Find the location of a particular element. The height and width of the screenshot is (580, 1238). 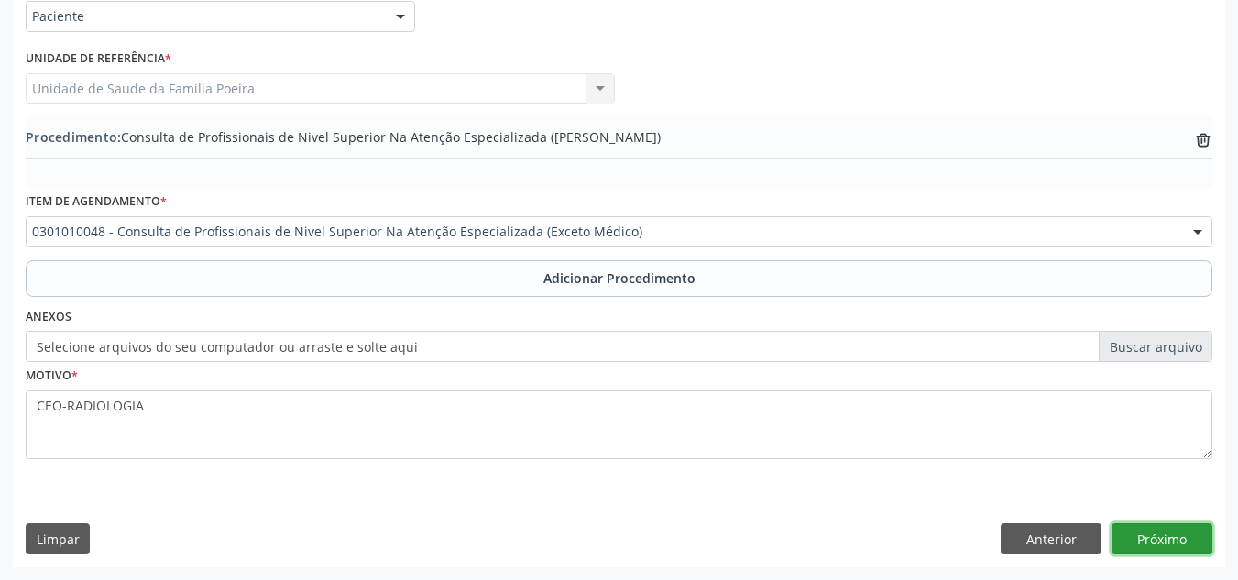

label: Motivo is located at coordinates (51, 376).